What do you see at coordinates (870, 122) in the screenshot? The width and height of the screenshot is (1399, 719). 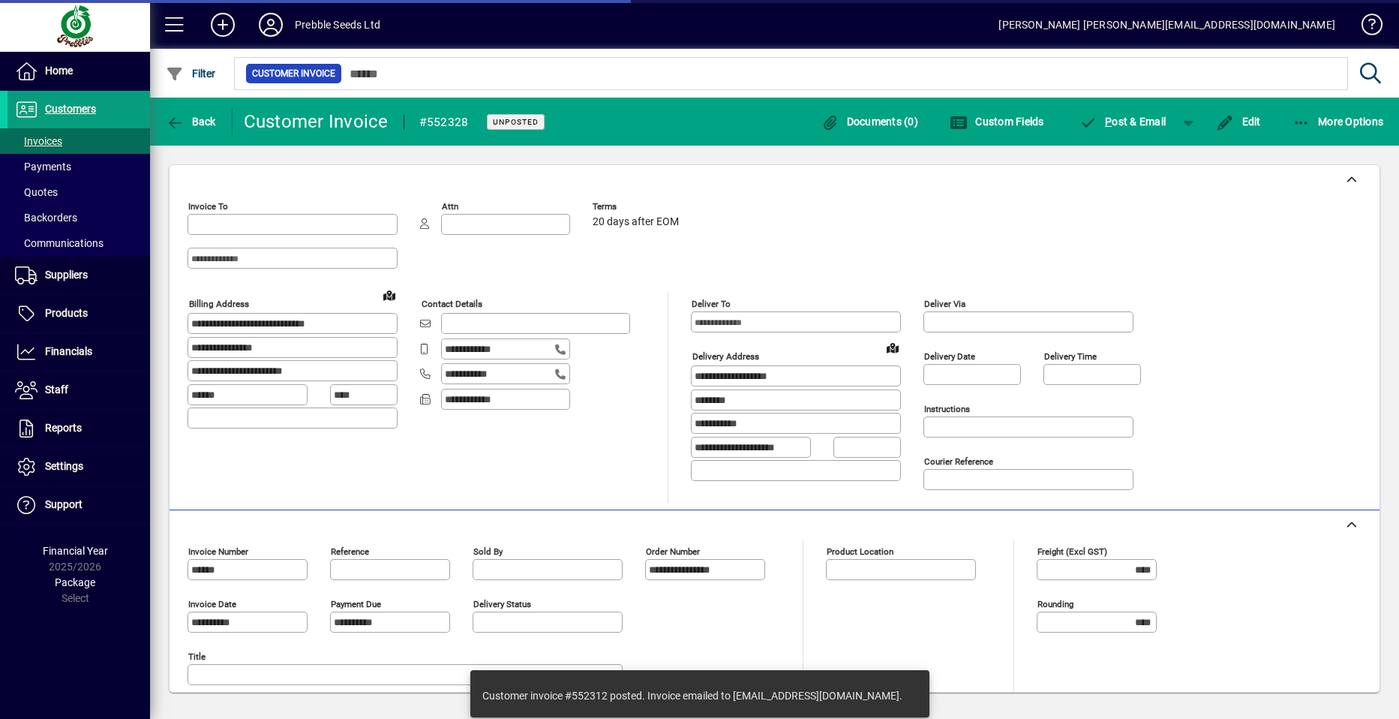 I see `span: Documents (0)` at bounding box center [870, 122].